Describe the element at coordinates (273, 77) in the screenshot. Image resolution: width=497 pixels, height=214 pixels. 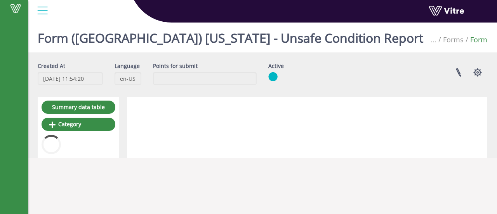
I see `img: yes` at that location.